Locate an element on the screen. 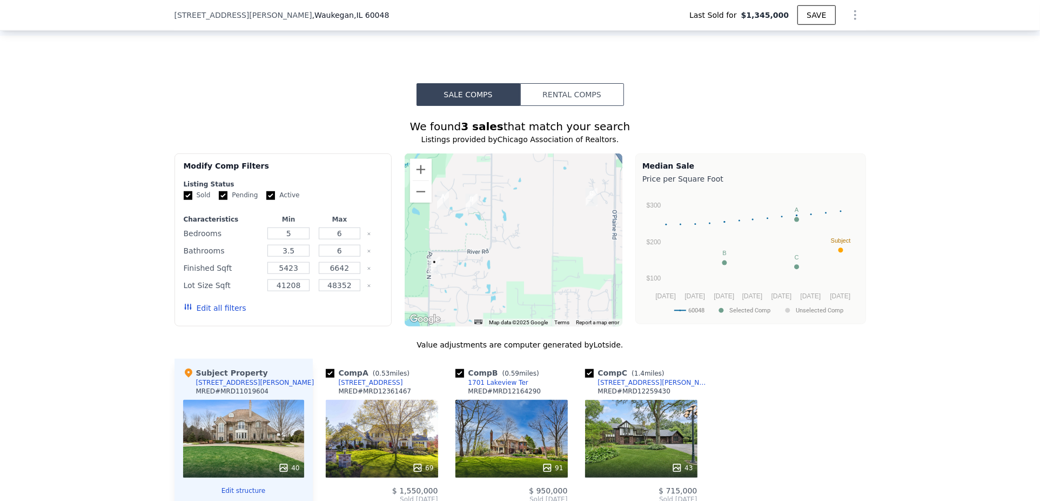  div: 69 is located at coordinates (422, 468).